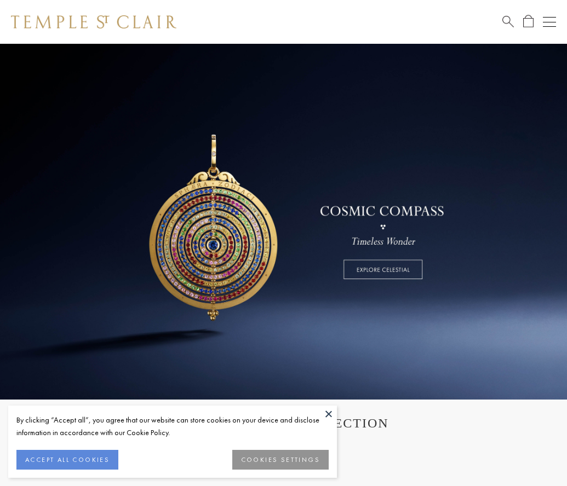 The width and height of the screenshot is (567, 486). I want to click on button: ACCEPT ALL COOKIES, so click(67, 460).